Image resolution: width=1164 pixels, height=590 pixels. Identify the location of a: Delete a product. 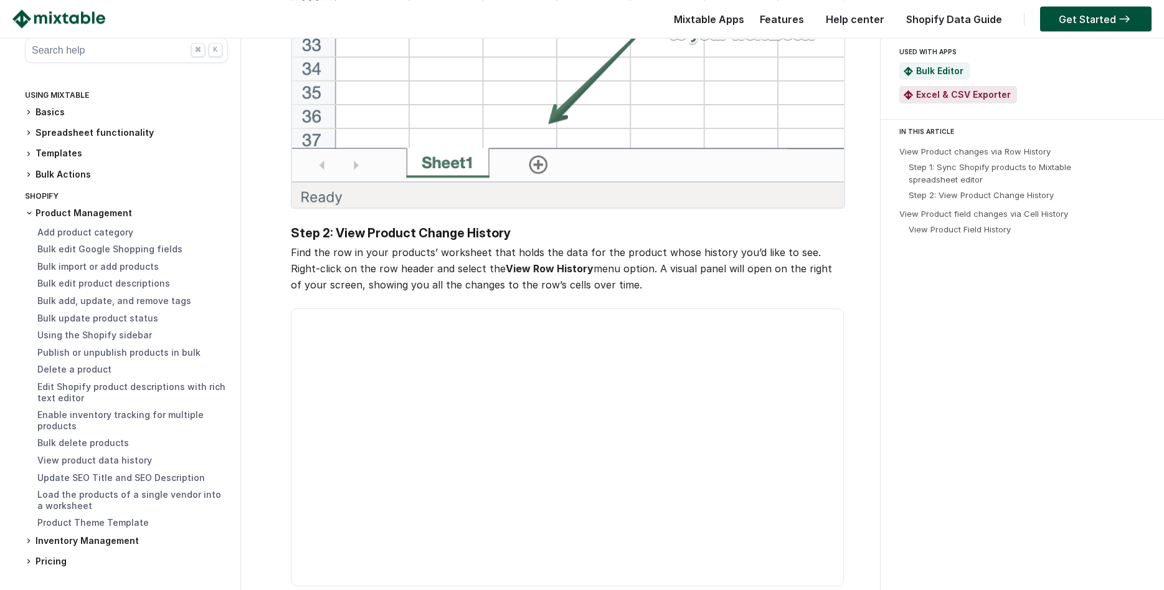
(74, 368).